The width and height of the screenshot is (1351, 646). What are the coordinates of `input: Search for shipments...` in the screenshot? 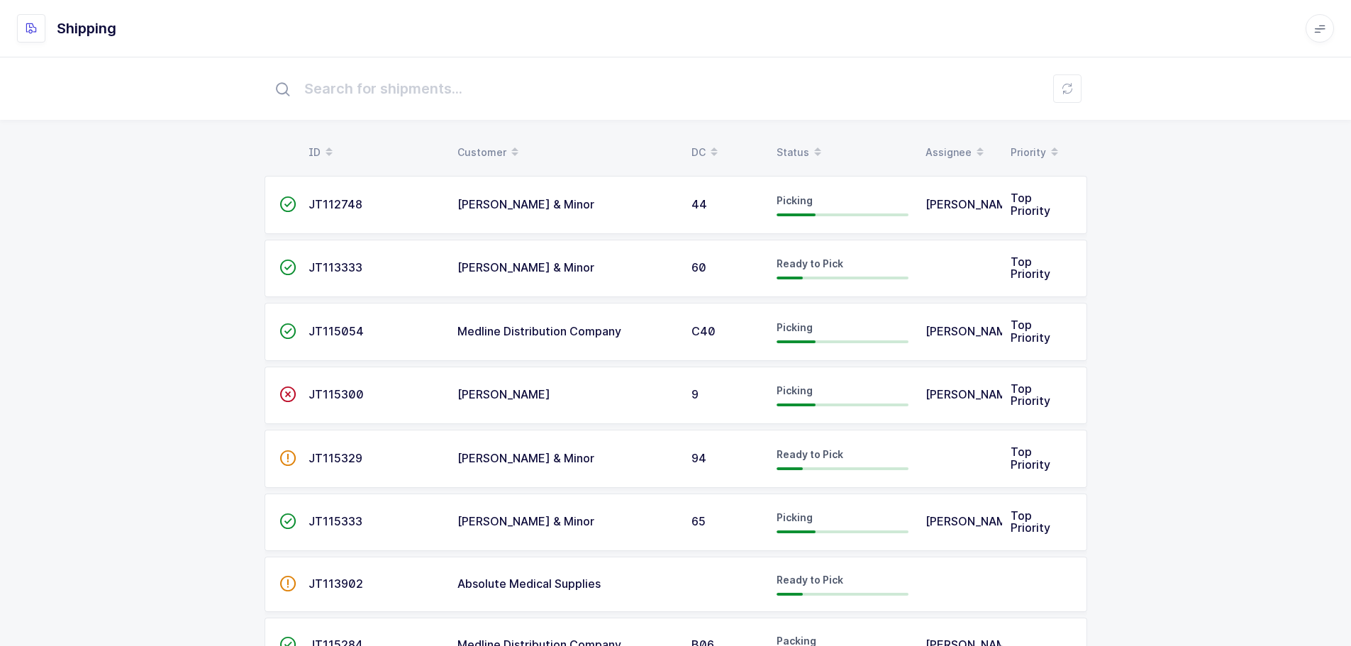 It's located at (676, 89).